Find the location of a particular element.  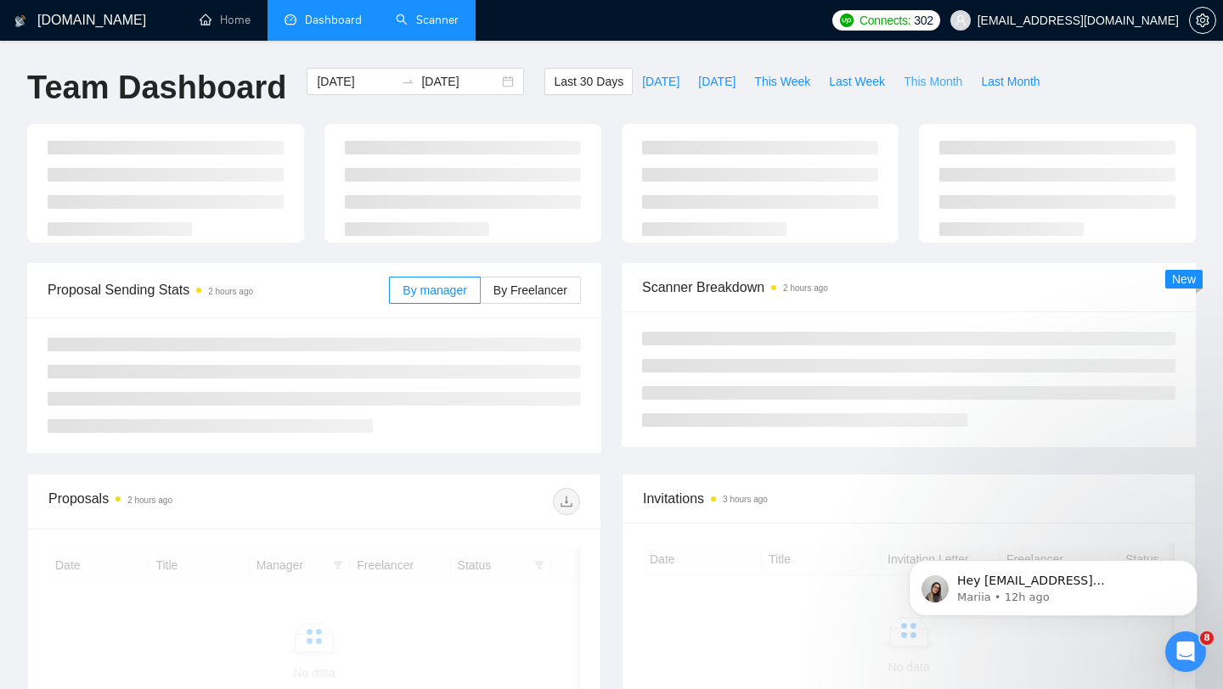

img: upwork-logo.png is located at coordinates (847, 20).